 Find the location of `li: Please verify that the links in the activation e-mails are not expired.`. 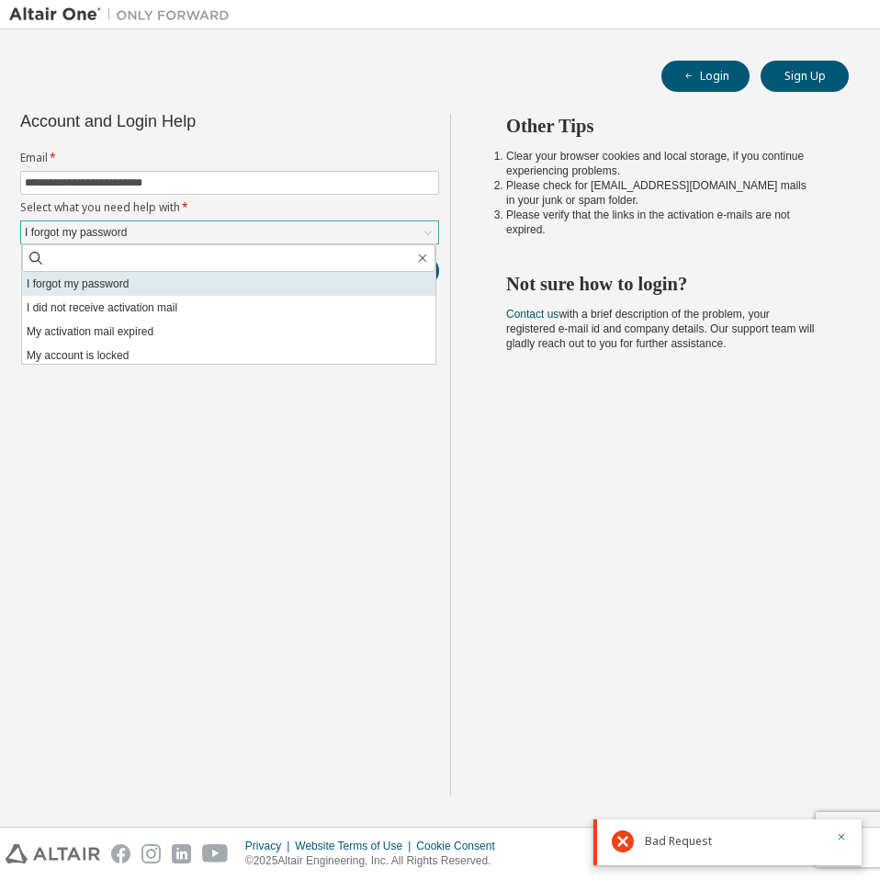

li: Please verify that the links in the activation e-mails are not expired. is located at coordinates (660, 222).